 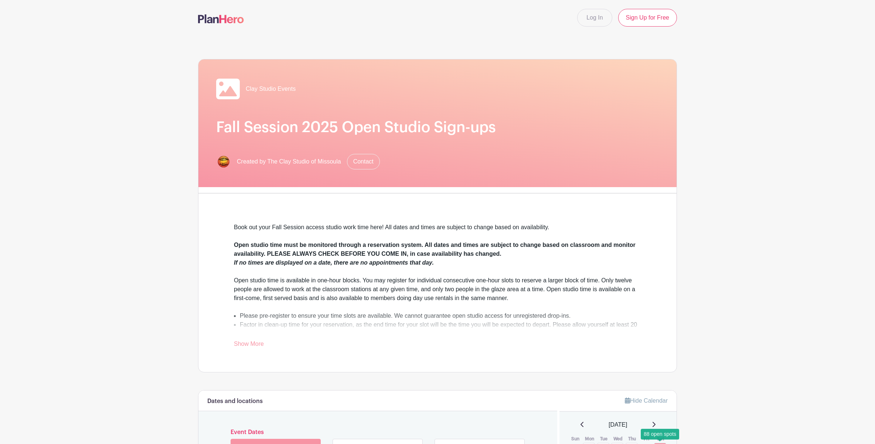 I want to click on th: Thu, so click(x=632, y=439).